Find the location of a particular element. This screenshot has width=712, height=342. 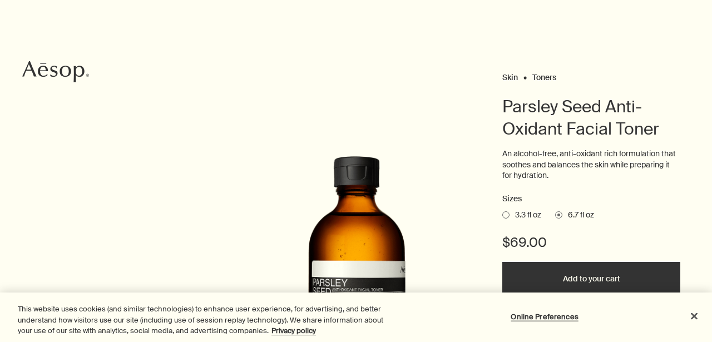

button: Online Preferences, Opens the preference center dialog is located at coordinates (545, 317).